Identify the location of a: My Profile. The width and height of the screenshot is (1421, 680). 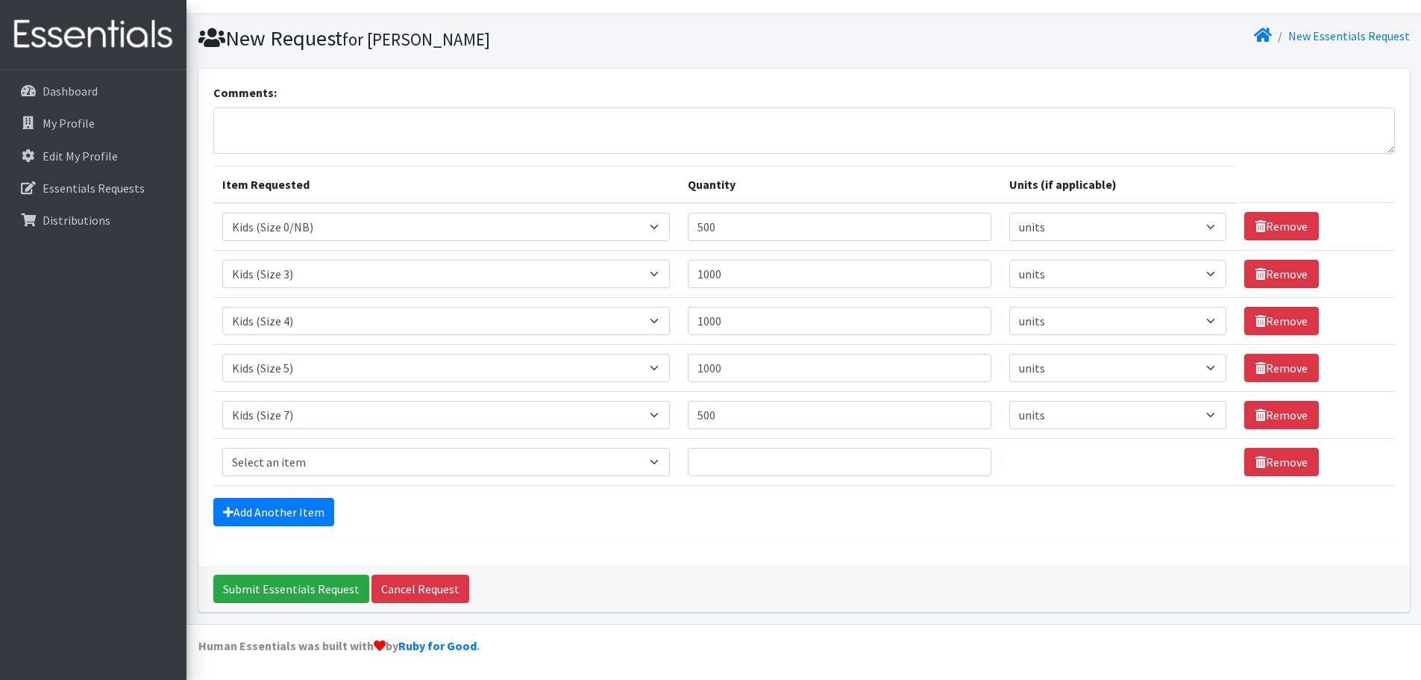
(93, 123).